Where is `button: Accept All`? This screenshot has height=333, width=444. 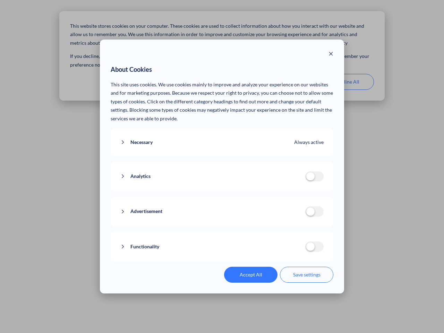 button: Accept All is located at coordinates (251, 275).